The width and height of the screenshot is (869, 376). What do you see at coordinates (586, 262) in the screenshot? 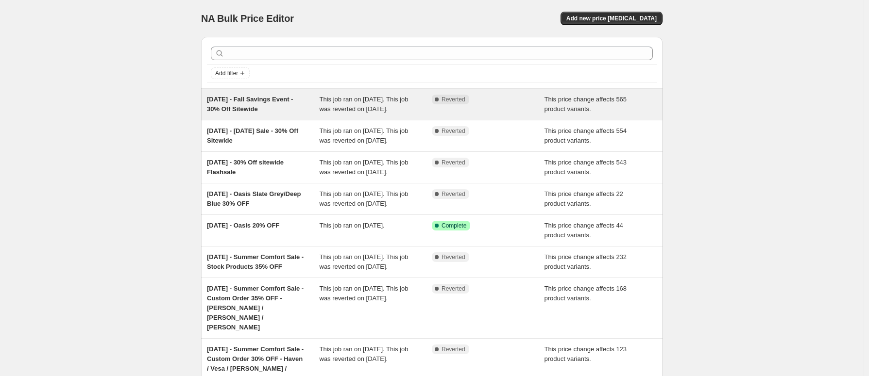
I see `span: This price change affects 232 product variants.` at bounding box center [586, 262].